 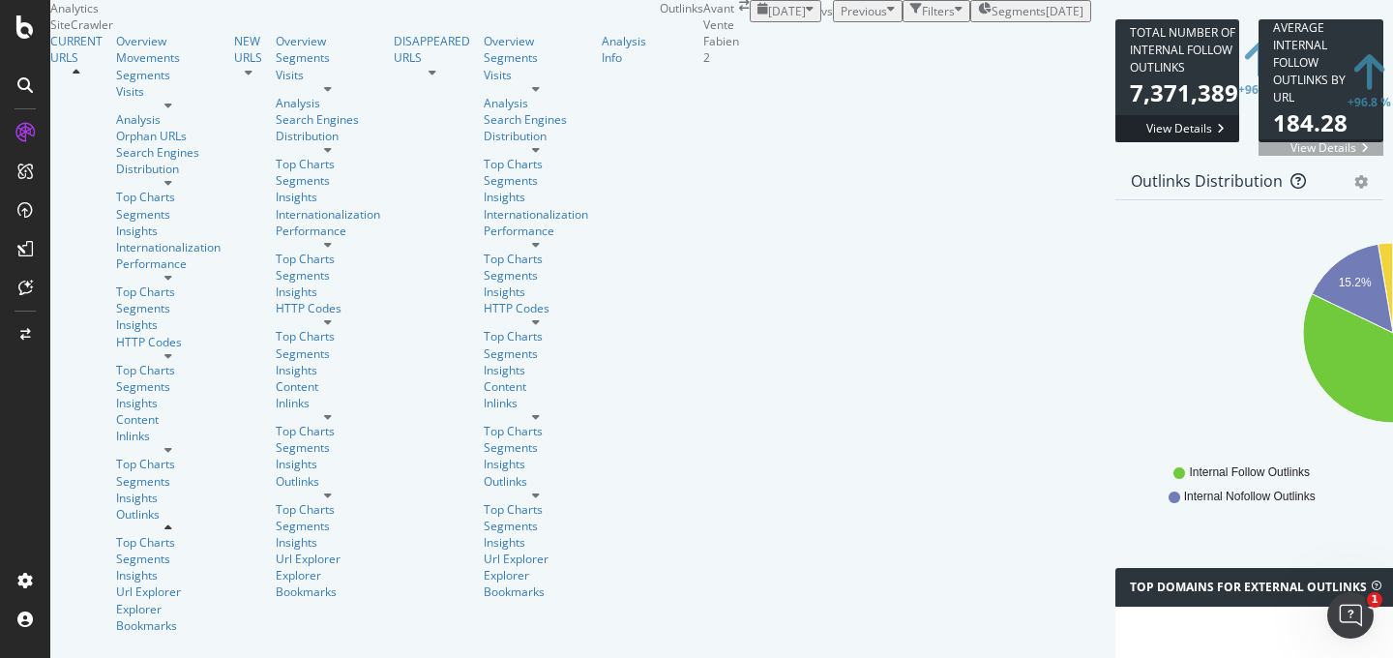 What do you see at coordinates (1206, 181) in the screenshot?
I see `div: Outlinks Distribution` at bounding box center [1206, 181].